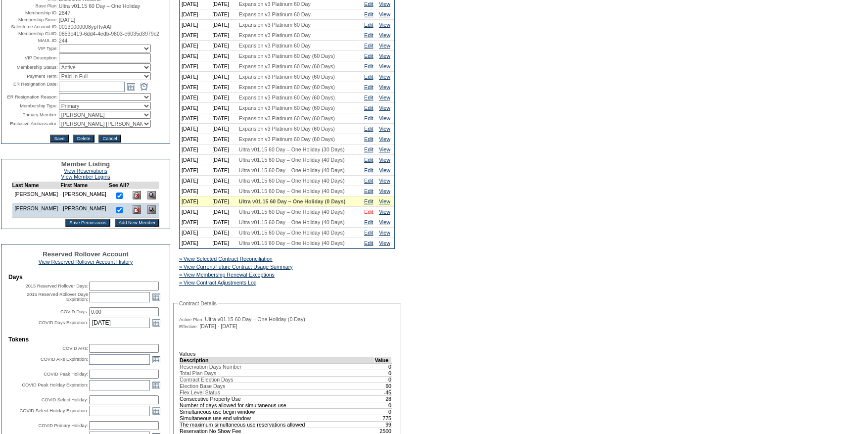  I want to click on td: Days, so click(86, 277).